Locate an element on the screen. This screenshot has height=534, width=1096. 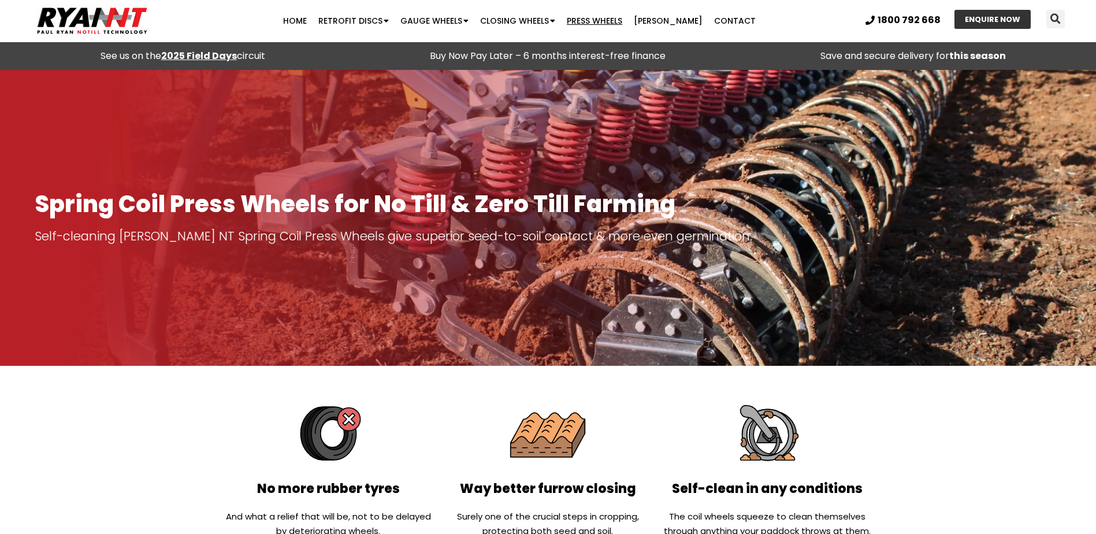
img: No more rubber tyres is located at coordinates (329, 433).